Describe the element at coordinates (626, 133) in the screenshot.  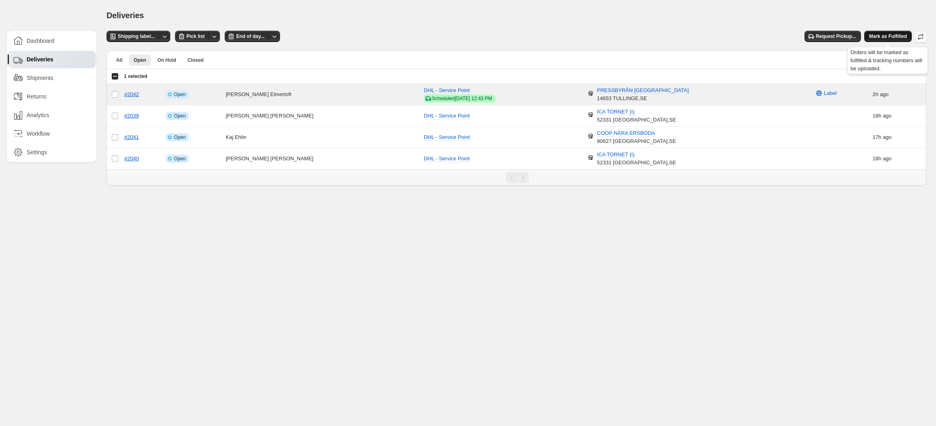
I see `button: COOP NÄRA ERSBODA` at that location.